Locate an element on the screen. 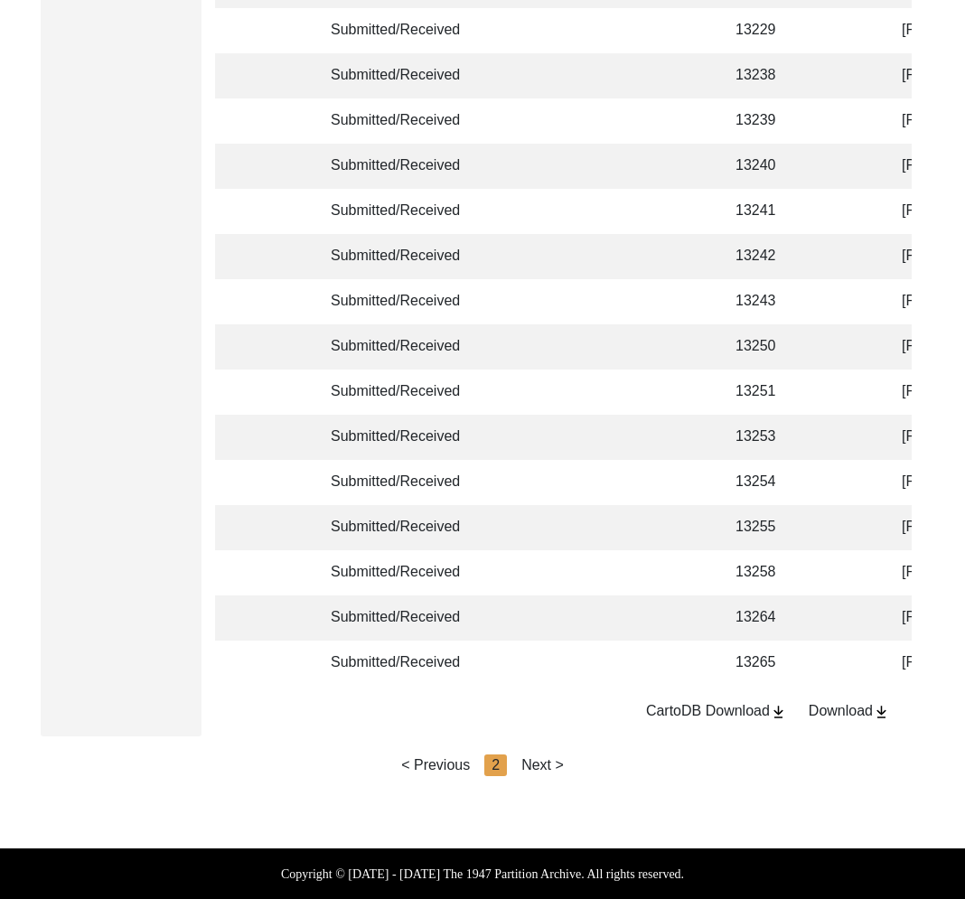 The height and width of the screenshot is (899, 965). td: 13255 is located at coordinates (765, 528).